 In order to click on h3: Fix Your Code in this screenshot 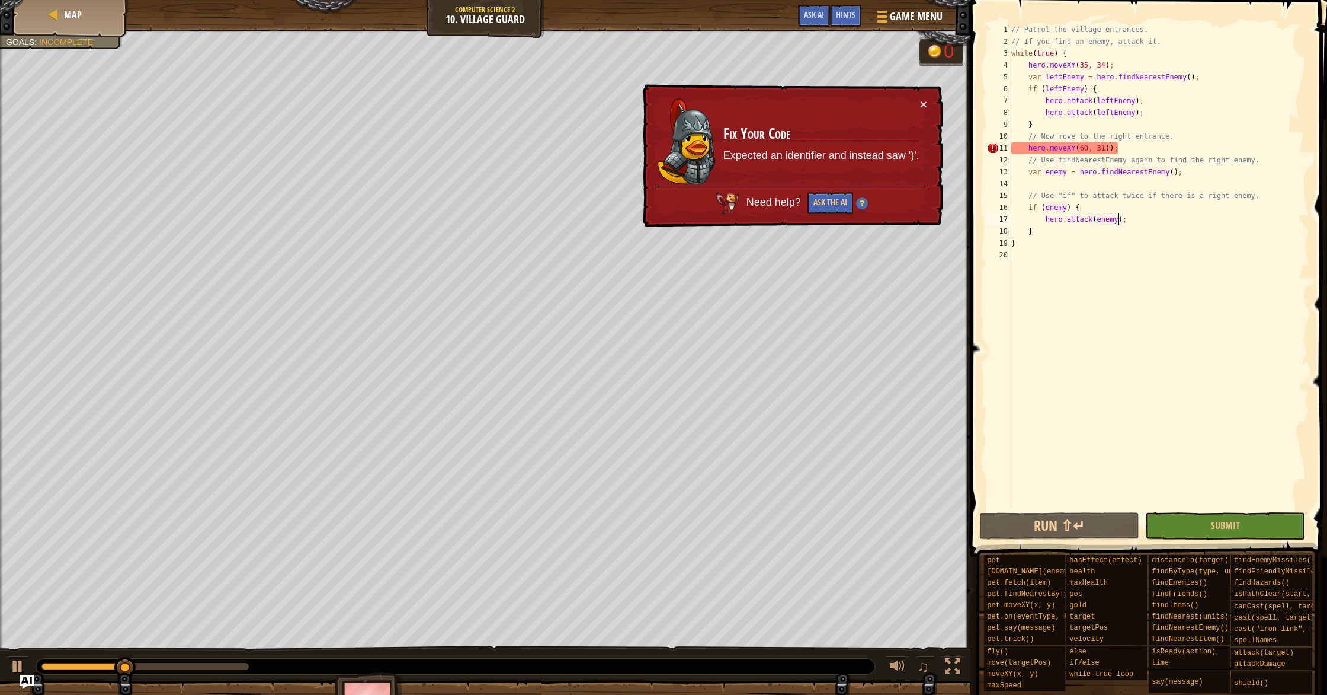, I will do `click(821, 134)`.